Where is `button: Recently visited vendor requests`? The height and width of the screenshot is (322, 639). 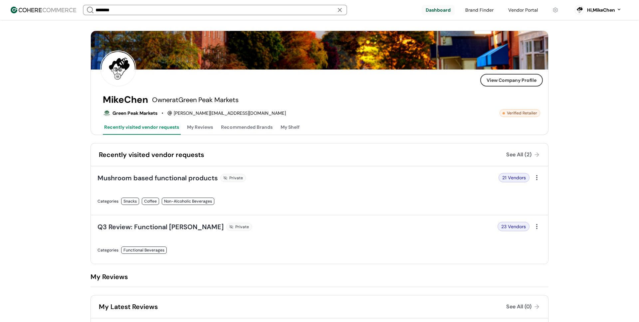
button: Recently visited vendor requests is located at coordinates (142, 128).